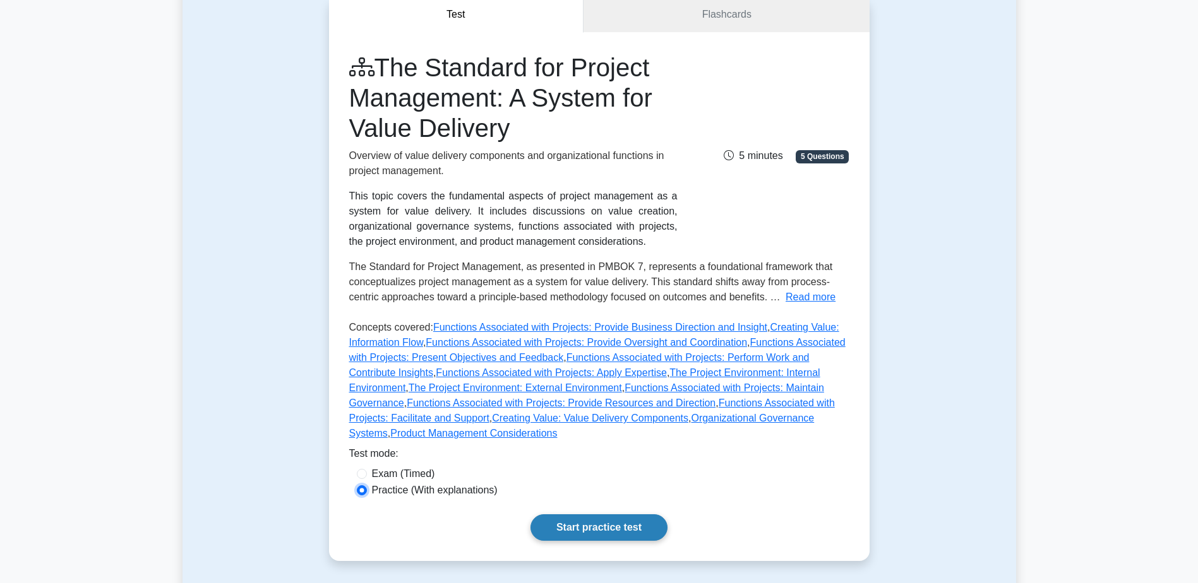  Describe the element at coordinates (513, 219) in the screenshot. I see `div: This topic covers the fundamental aspects of project management as a system for value delivery. I...` at that location.